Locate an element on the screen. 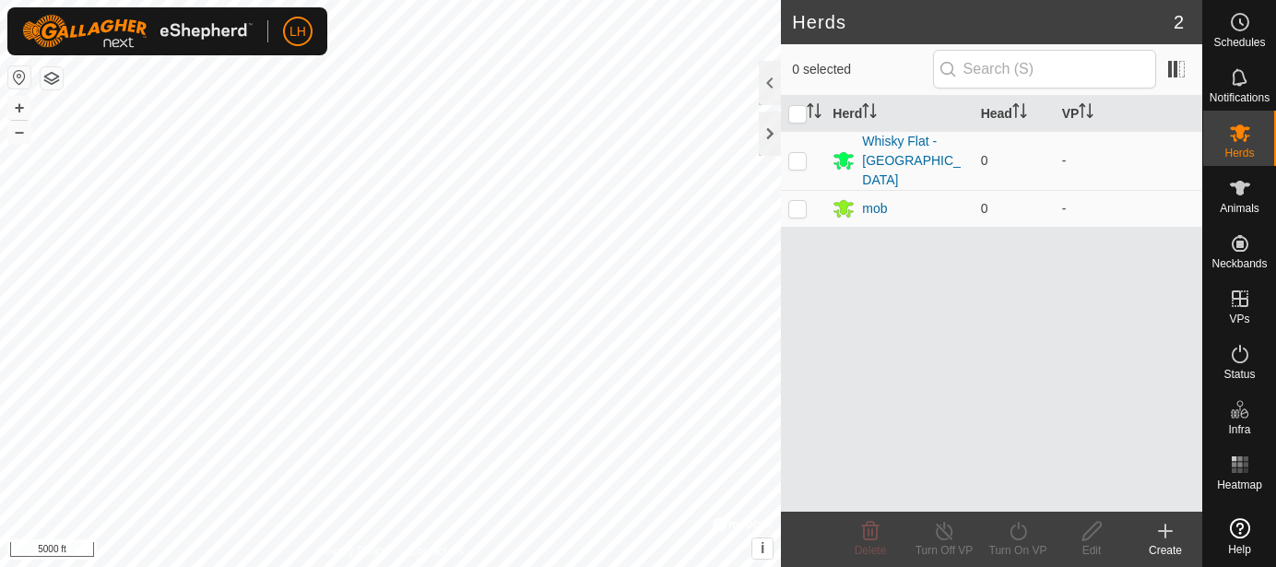  span: i is located at coordinates (763, 548).